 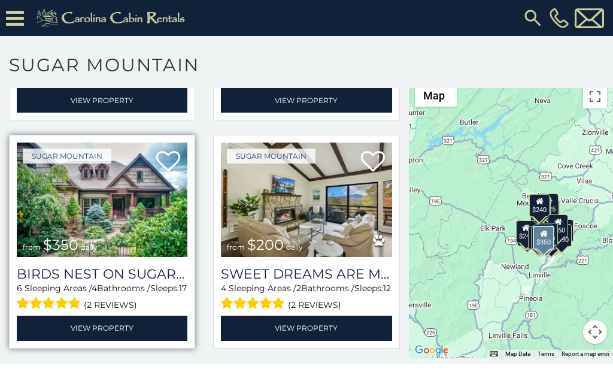 What do you see at coordinates (494, 354) in the screenshot?
I see `button: Keyboard shortcuts` at bounding box center [494, 354].